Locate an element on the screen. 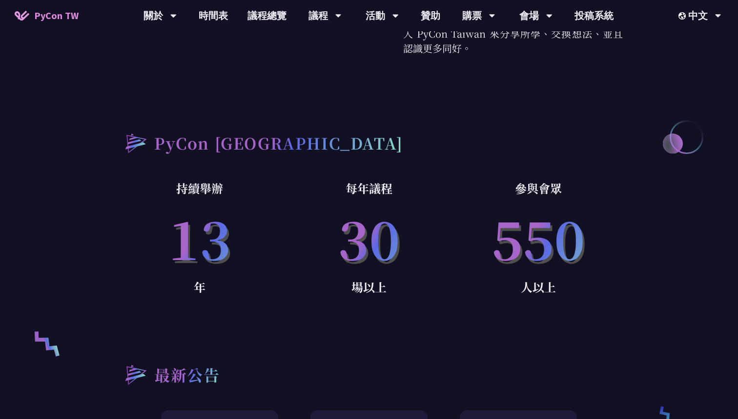 The width and height of the screenshot is (738, 419). p: 參與會眾 is located at coordinates (538, 188).